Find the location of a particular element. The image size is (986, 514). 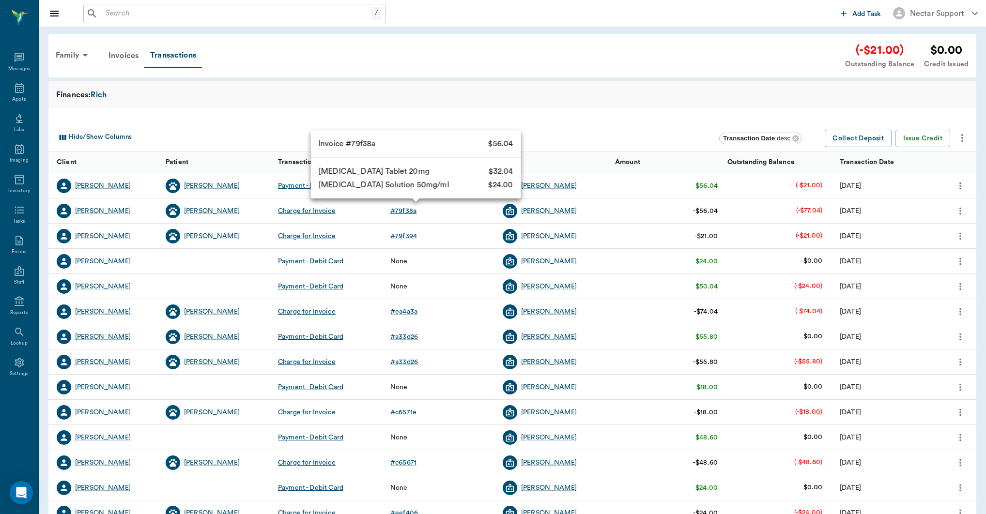

div: Appts is located at coordinates (19, 99).